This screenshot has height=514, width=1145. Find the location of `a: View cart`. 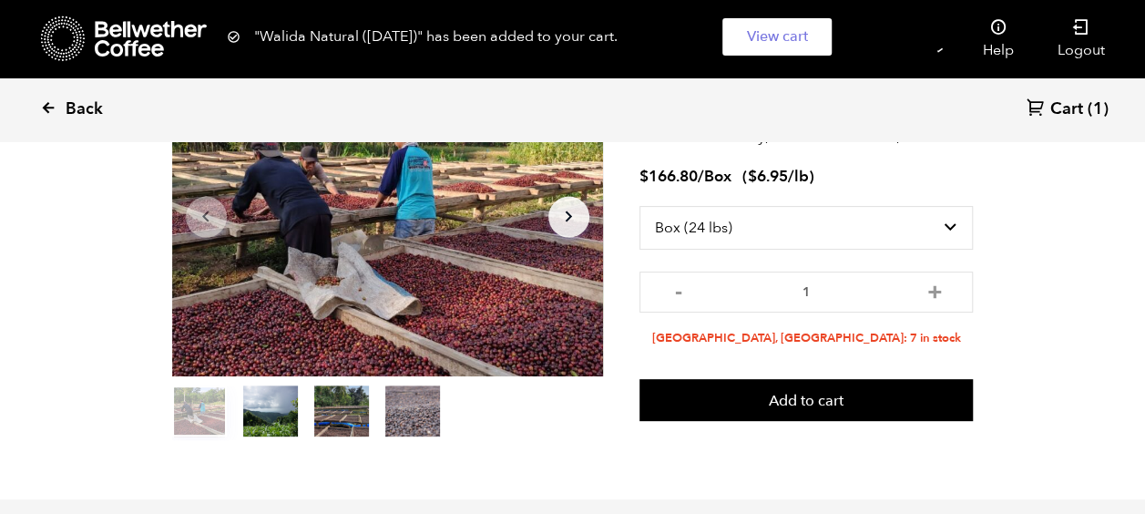

a: View cart is located at coordinates (777, 36).